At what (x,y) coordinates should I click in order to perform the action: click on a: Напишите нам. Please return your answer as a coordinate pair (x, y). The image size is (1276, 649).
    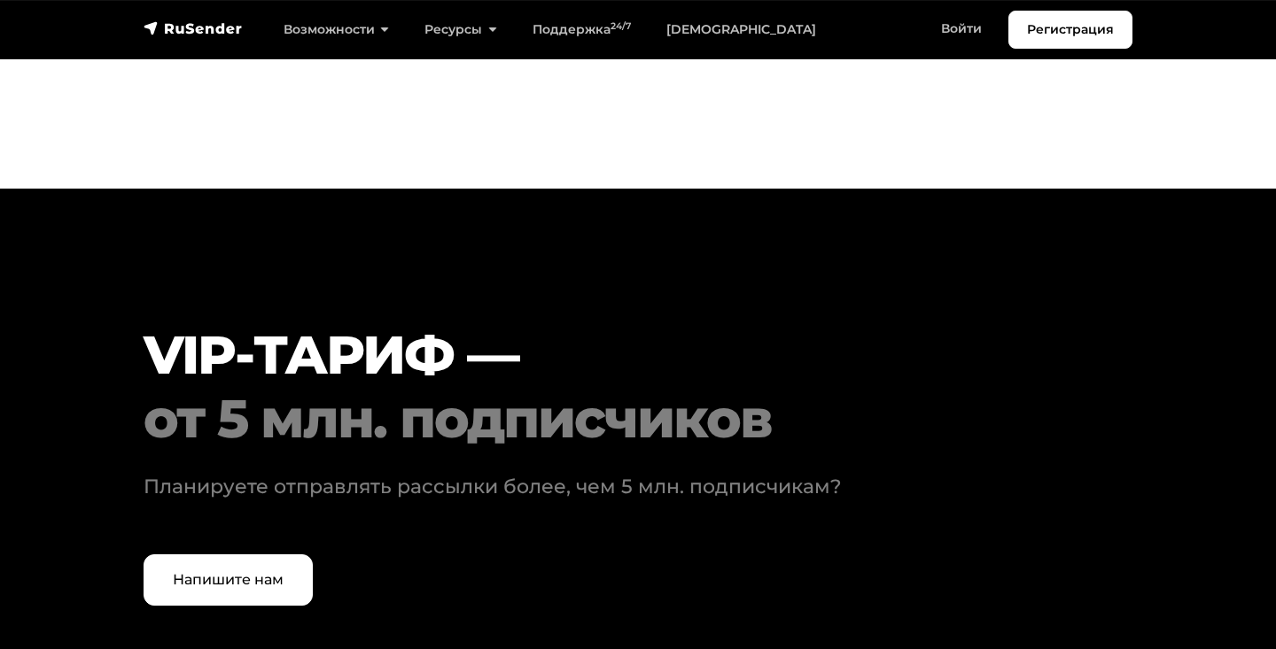
    Looking at the image, I should click on (228, 580).